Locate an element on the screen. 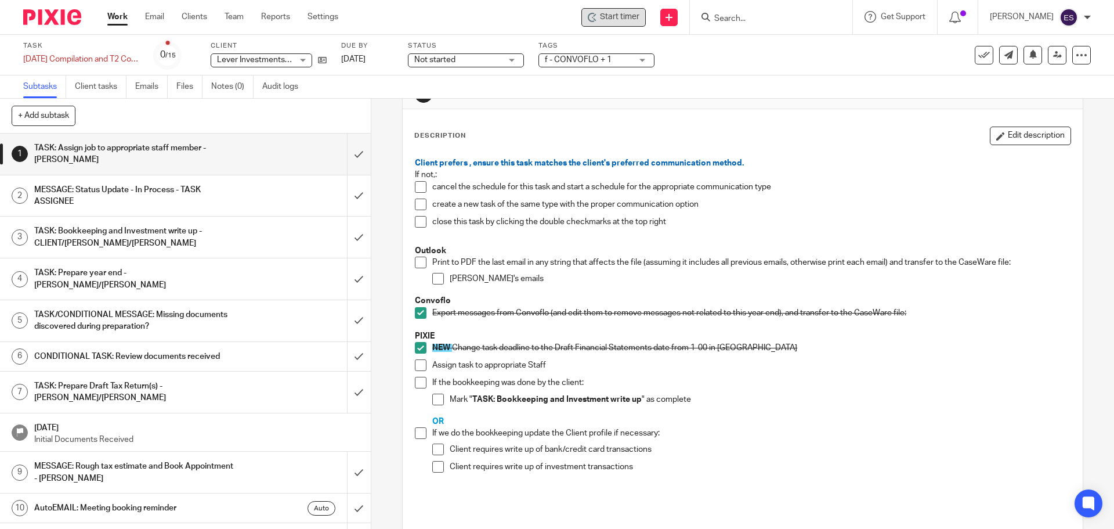 The height and width of the screenshot is (529, 1114). p: create a new task of the same type with the proper communication option is located at coordinates (751, 204).